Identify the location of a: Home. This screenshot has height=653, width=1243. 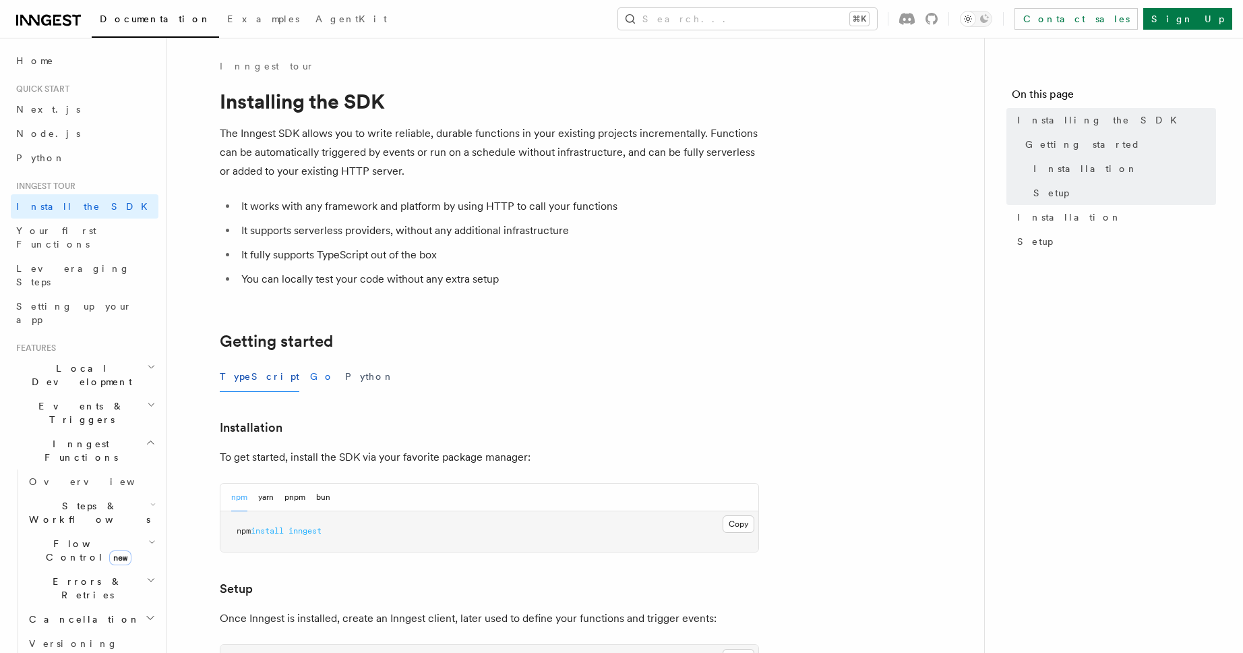
(84, 61).